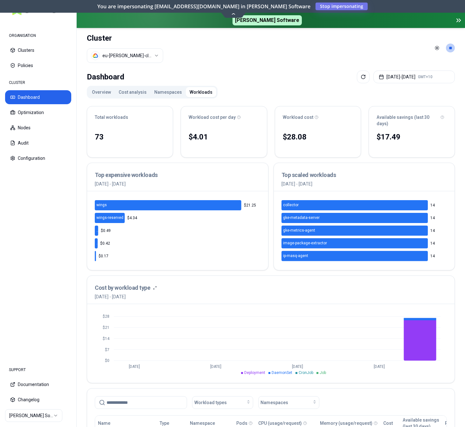  What do you see at coordinates (223, 117) in the screenshot?
I see `div: Workload cost per day` at bounding box center [223, 117].